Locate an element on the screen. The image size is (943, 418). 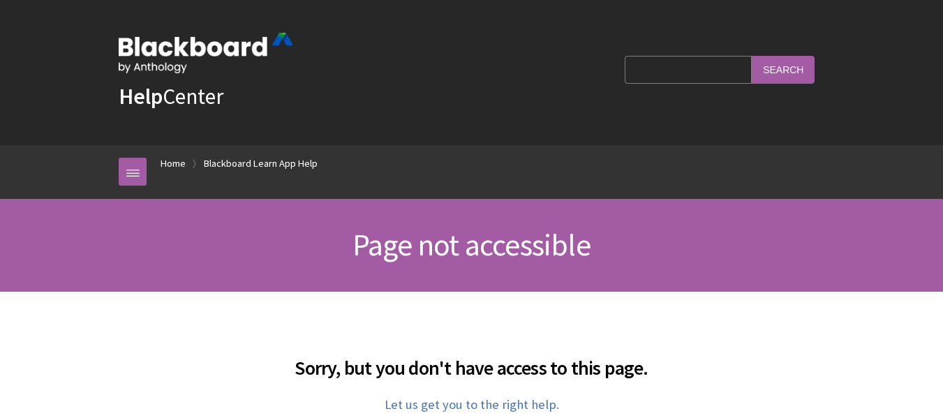
a: Let us get you to the right help. is located at coordinates (472, 405).